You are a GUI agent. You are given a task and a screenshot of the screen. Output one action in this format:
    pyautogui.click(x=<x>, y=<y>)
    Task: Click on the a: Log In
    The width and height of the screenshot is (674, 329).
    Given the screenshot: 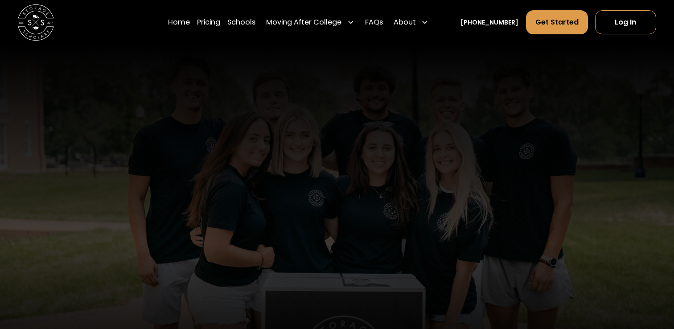 What is the action you would take?
    pyautogui.click(x=626, y=22)
    